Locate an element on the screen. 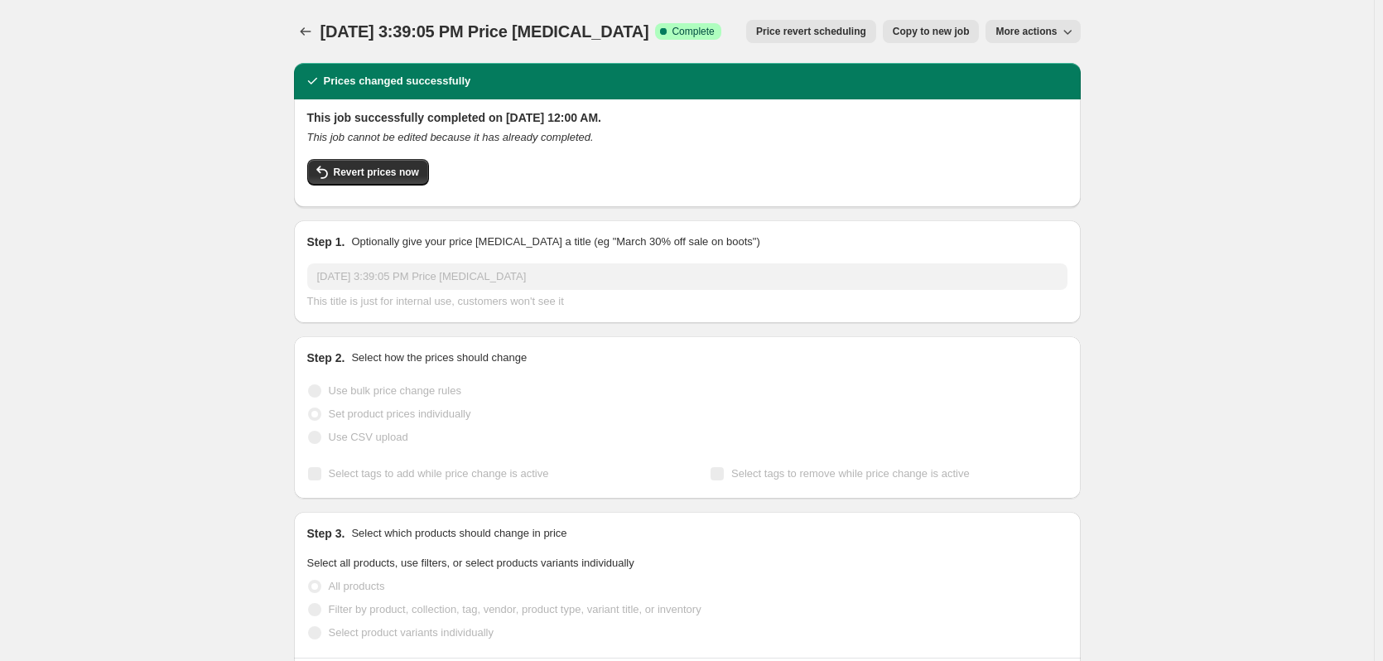 This screenshot has height=661, width=1383. span: This title is just for internal use, customers won't see it is located at coordinates (436, 301).